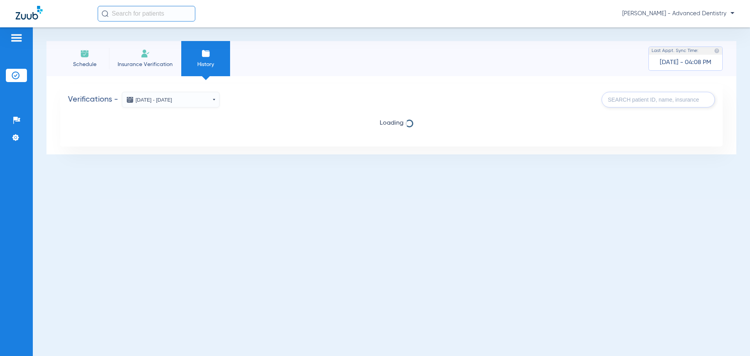 The image size is (750, 356). I want to click on input: SEARCH patient ID, name, insurance, so click(658, 100).